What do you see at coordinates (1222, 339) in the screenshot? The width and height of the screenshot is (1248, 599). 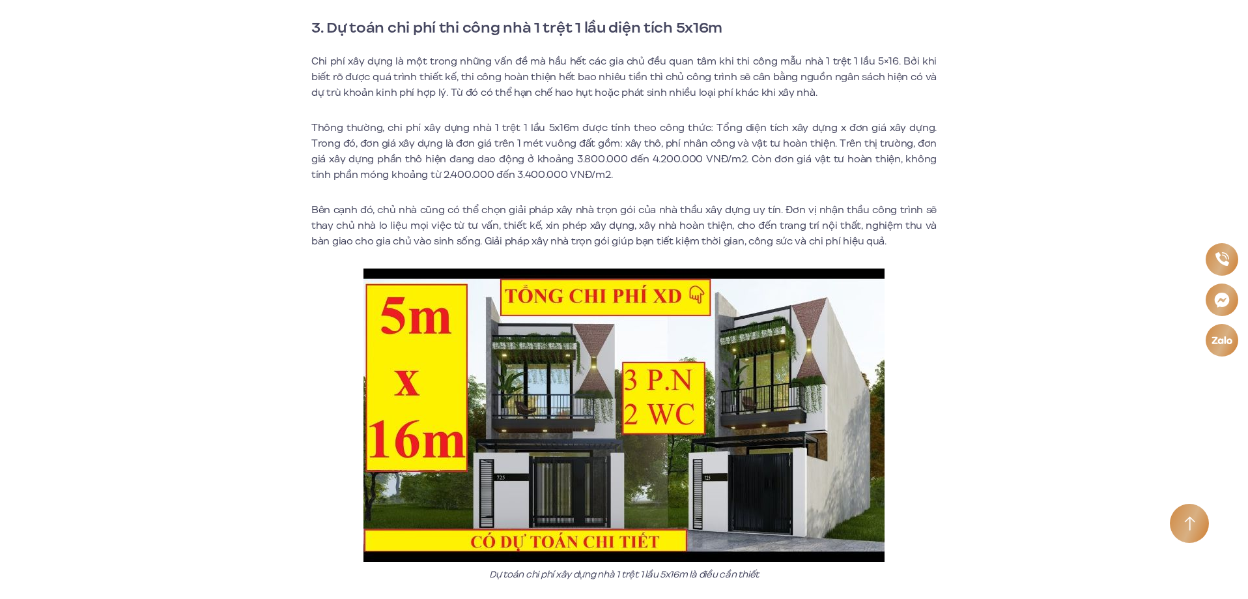 I see `img: Zalo icon` at bounding box center [1222, 339].